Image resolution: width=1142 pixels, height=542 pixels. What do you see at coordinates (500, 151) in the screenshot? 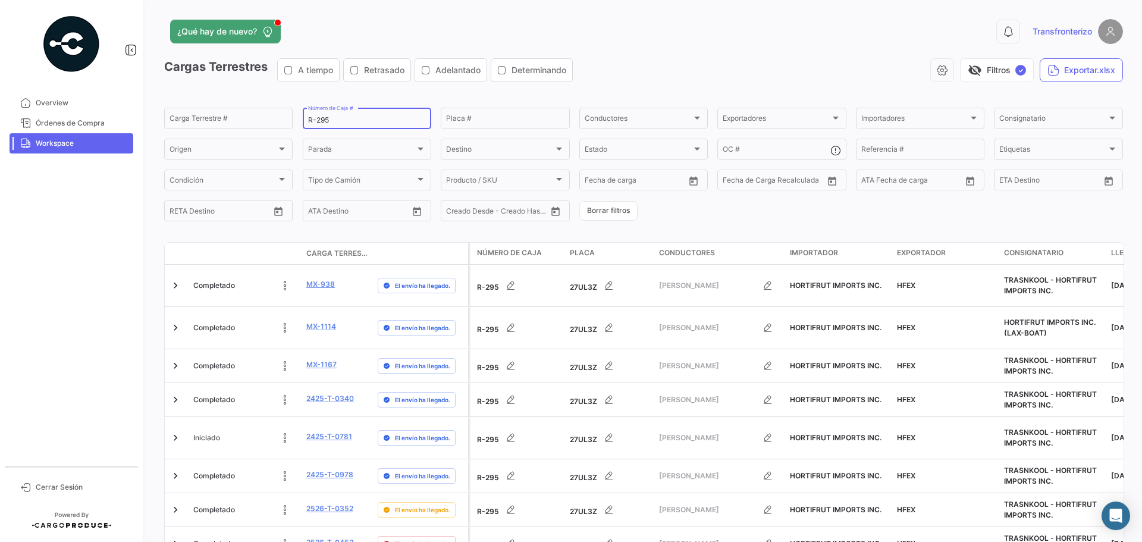
I see `span: Destino` at bounding box center [500, 151].